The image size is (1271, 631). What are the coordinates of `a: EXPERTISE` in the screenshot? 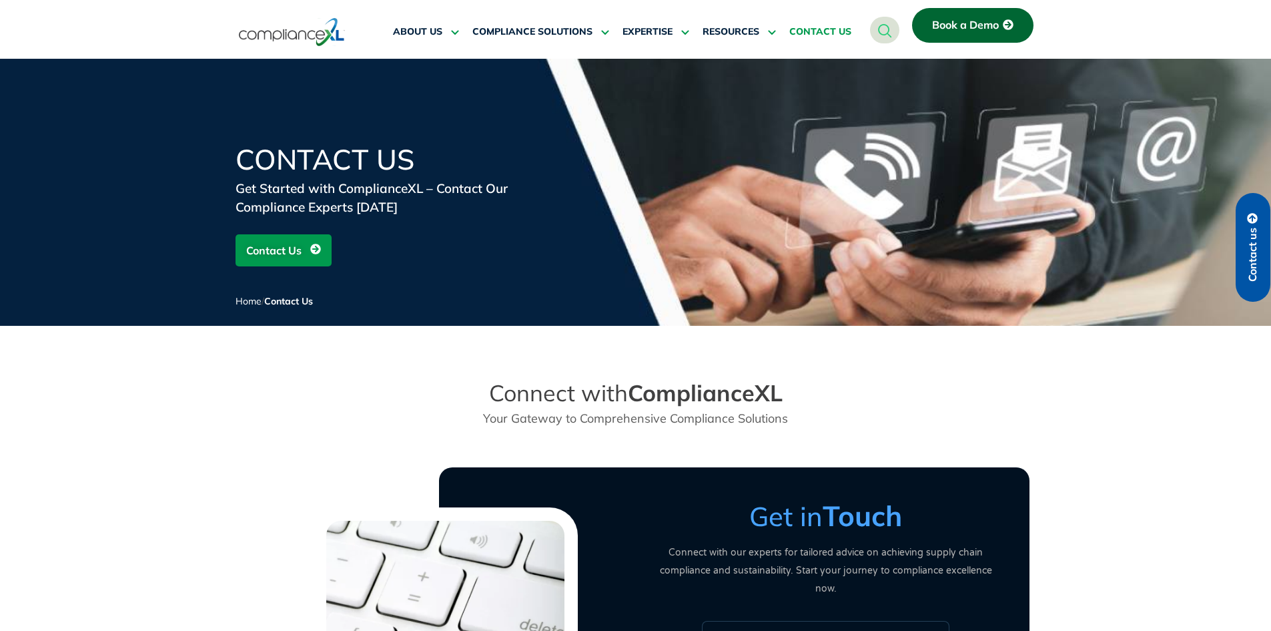 It's located at (656, 32).